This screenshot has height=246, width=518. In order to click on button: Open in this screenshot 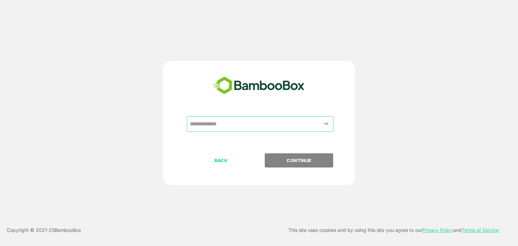, I will do `click(326, 124)`.